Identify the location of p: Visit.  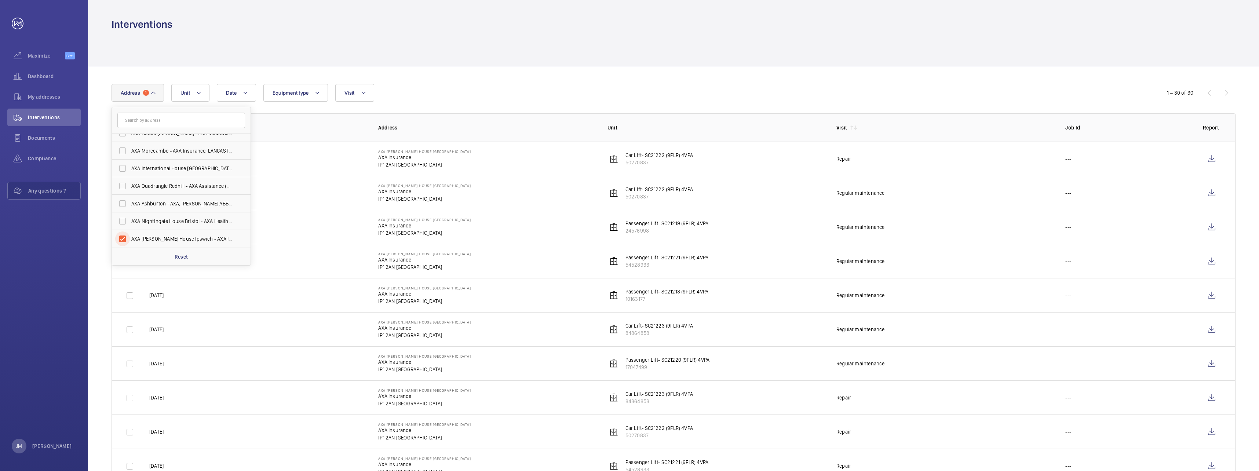
(842, 128).